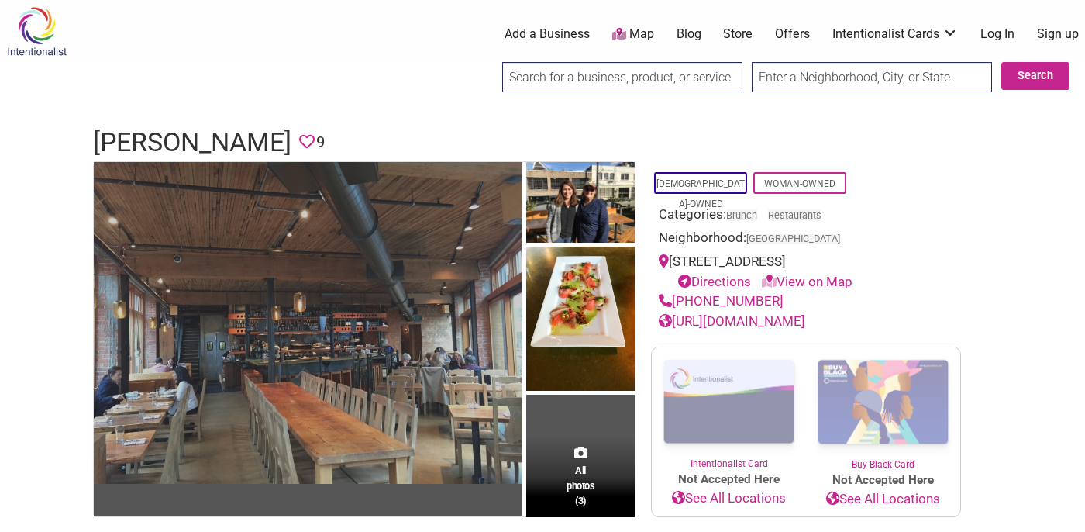 The width and height of the screenshot is (1085, 532). I want to click on button: Search, so click(1036, 76).